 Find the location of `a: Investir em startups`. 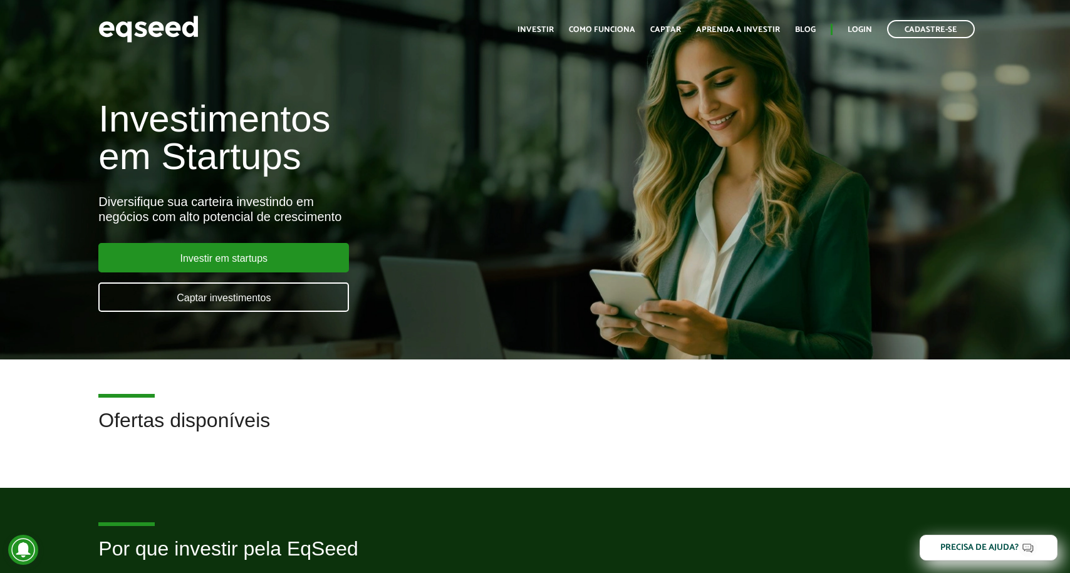

a: Investir em startups is located at coordinates (224, 257).